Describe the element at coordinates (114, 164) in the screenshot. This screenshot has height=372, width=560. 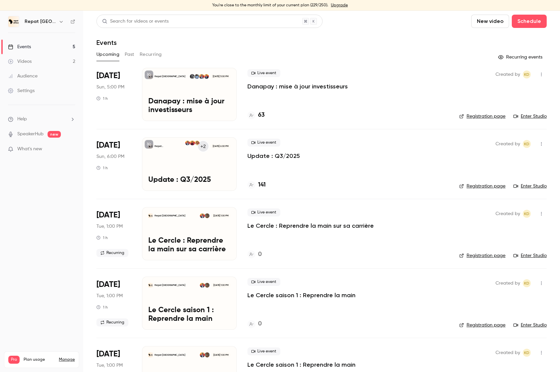
I see `div: Sep 28 Sun, 8:00 PM (Europe/Brussels)` at that location.